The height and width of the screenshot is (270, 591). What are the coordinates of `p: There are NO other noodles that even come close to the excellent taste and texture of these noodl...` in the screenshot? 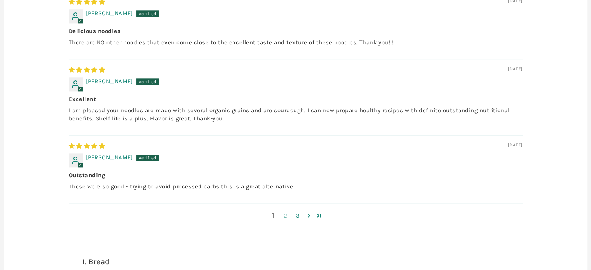 It's located at (296, 42).